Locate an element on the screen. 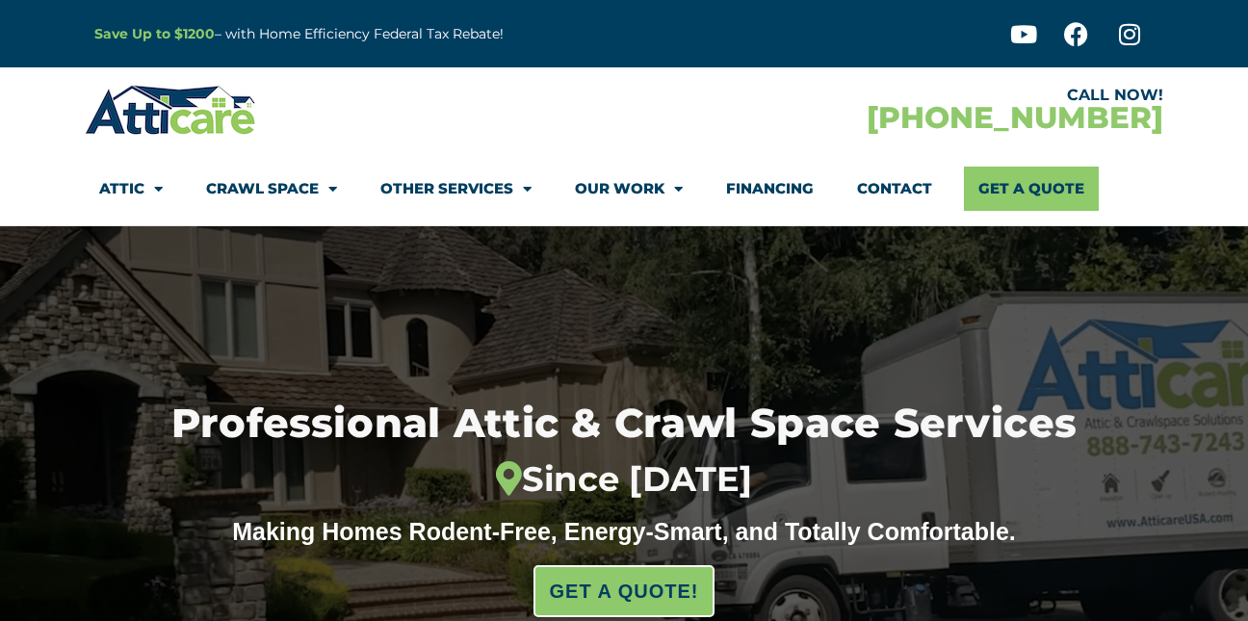 This screenshot has width=1248, height=621. a: Crawl Space is located at coordinates (271, 189).